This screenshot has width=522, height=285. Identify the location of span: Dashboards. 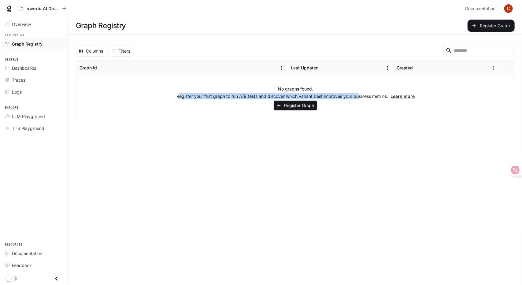
(24, 68).